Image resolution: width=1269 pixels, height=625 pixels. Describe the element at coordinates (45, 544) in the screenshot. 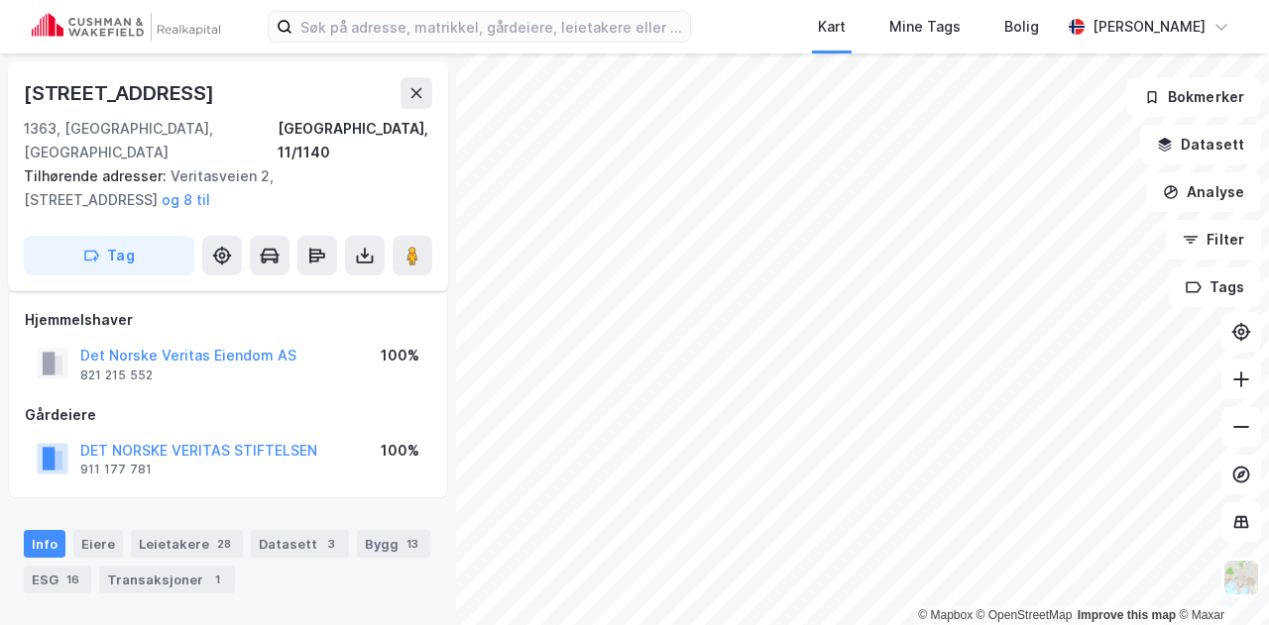

I see `div: Info` at that location.